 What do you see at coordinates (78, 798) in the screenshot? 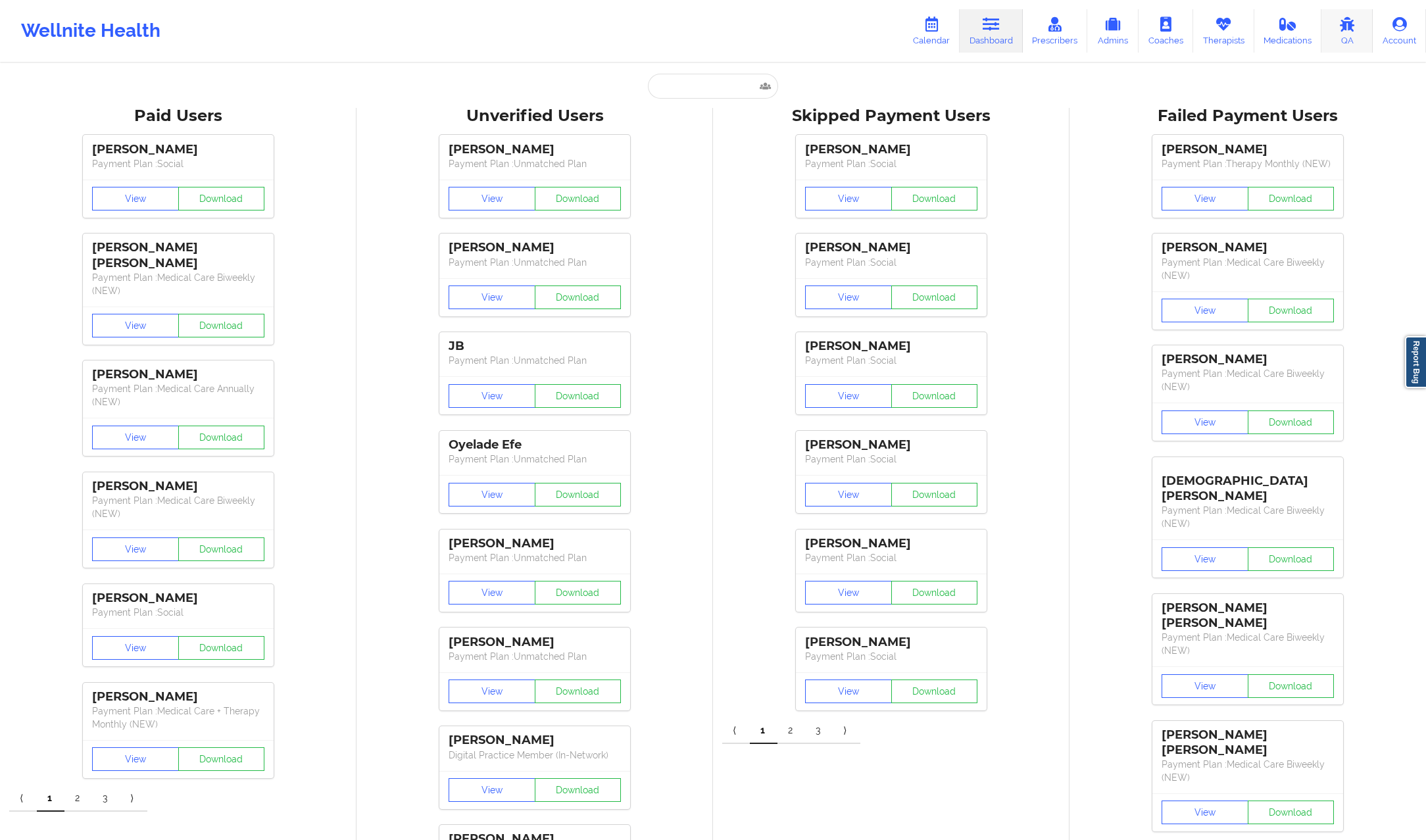
I see `div: Pagination Navigation` at bounding box center [78, 798].